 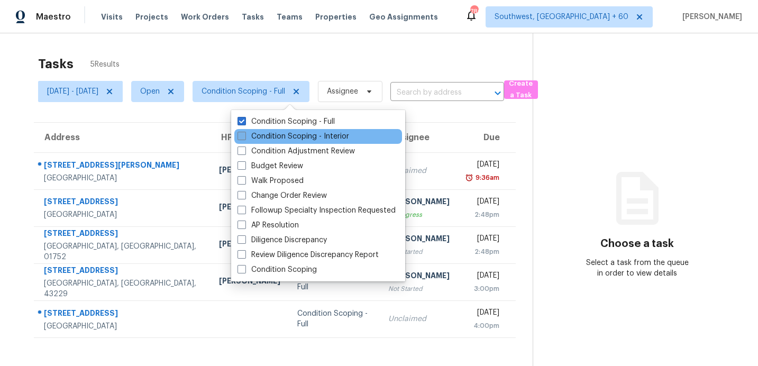 What do you see at coordinates (498, 93) in the screenshot?
I see `button: Open` at bounding box center [498, 93].